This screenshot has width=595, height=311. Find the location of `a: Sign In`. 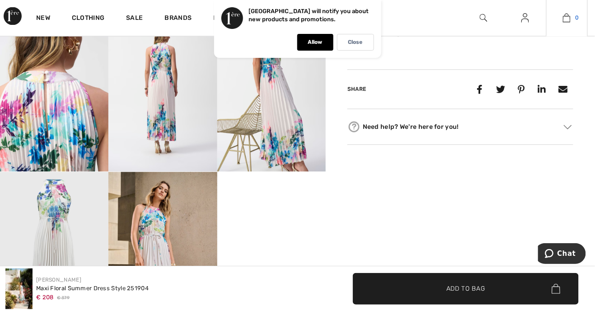

a: Sign In is located at coordinates (525, 18).